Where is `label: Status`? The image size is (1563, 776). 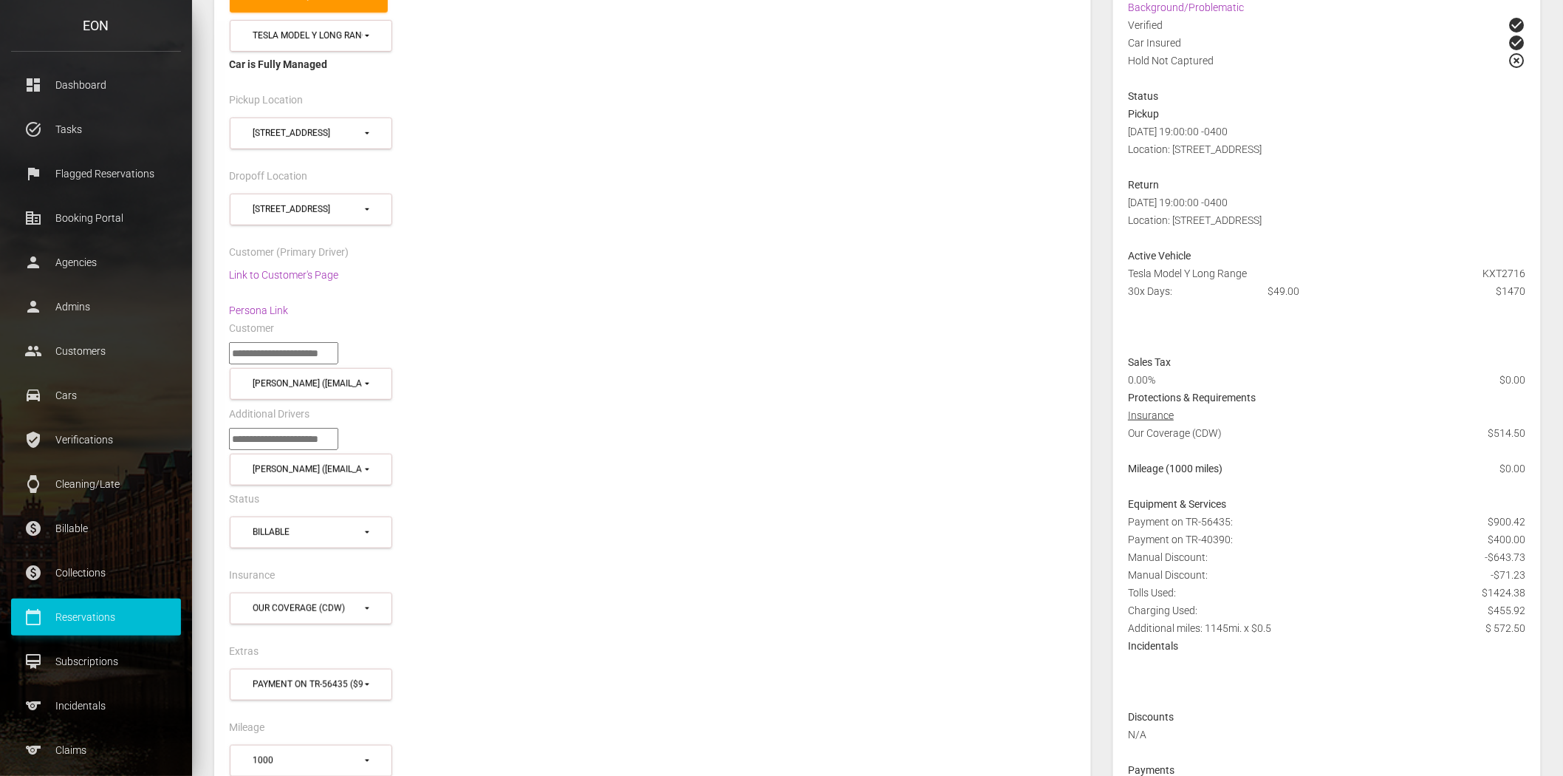 label: Status is located at coordinates (244, 499).